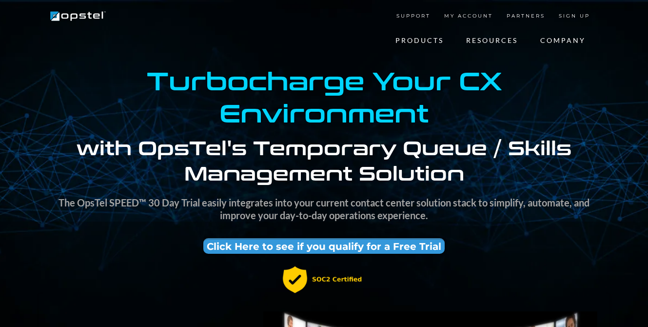 The width and height of the screenshot is (648, 327). I want to click on a: Click Here to see if you qualify for a Free Trial, so click(324, 246).